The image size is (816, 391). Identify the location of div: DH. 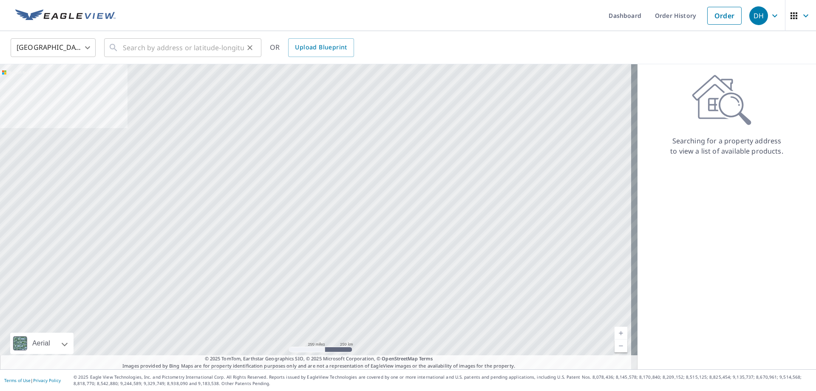
(759, 16).